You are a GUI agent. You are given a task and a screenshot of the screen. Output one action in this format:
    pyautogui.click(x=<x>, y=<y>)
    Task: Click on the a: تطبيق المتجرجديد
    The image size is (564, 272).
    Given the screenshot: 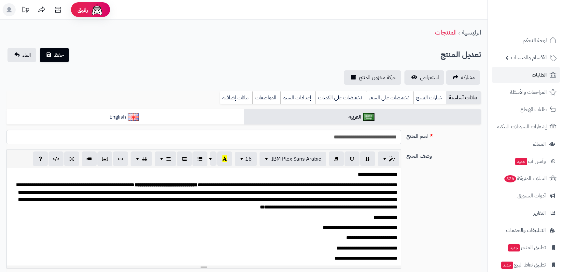 What is the action you would take?
    pyautogui.click(x=526, y=248)
    